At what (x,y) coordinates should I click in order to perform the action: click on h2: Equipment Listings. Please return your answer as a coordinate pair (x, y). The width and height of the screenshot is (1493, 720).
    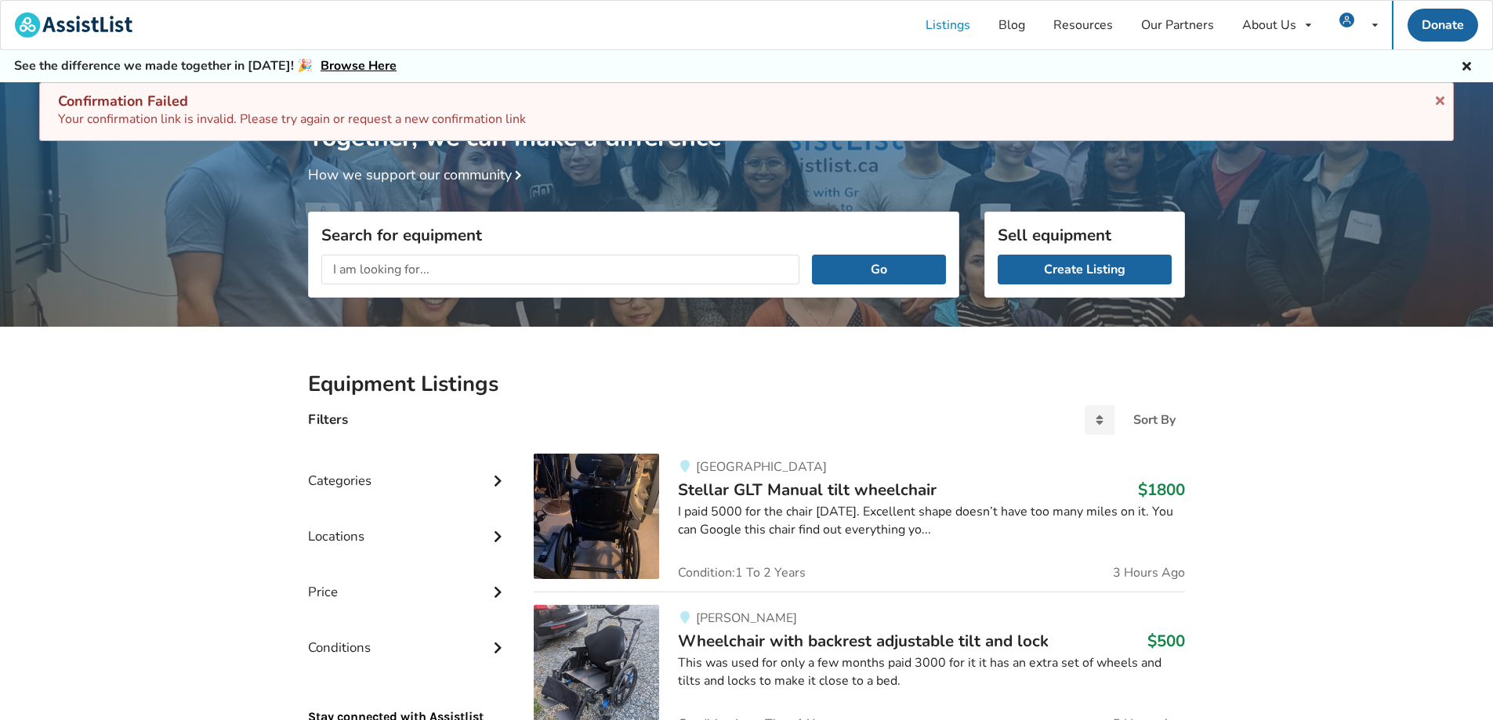
    Looking at the image, I should click on (746, 384).